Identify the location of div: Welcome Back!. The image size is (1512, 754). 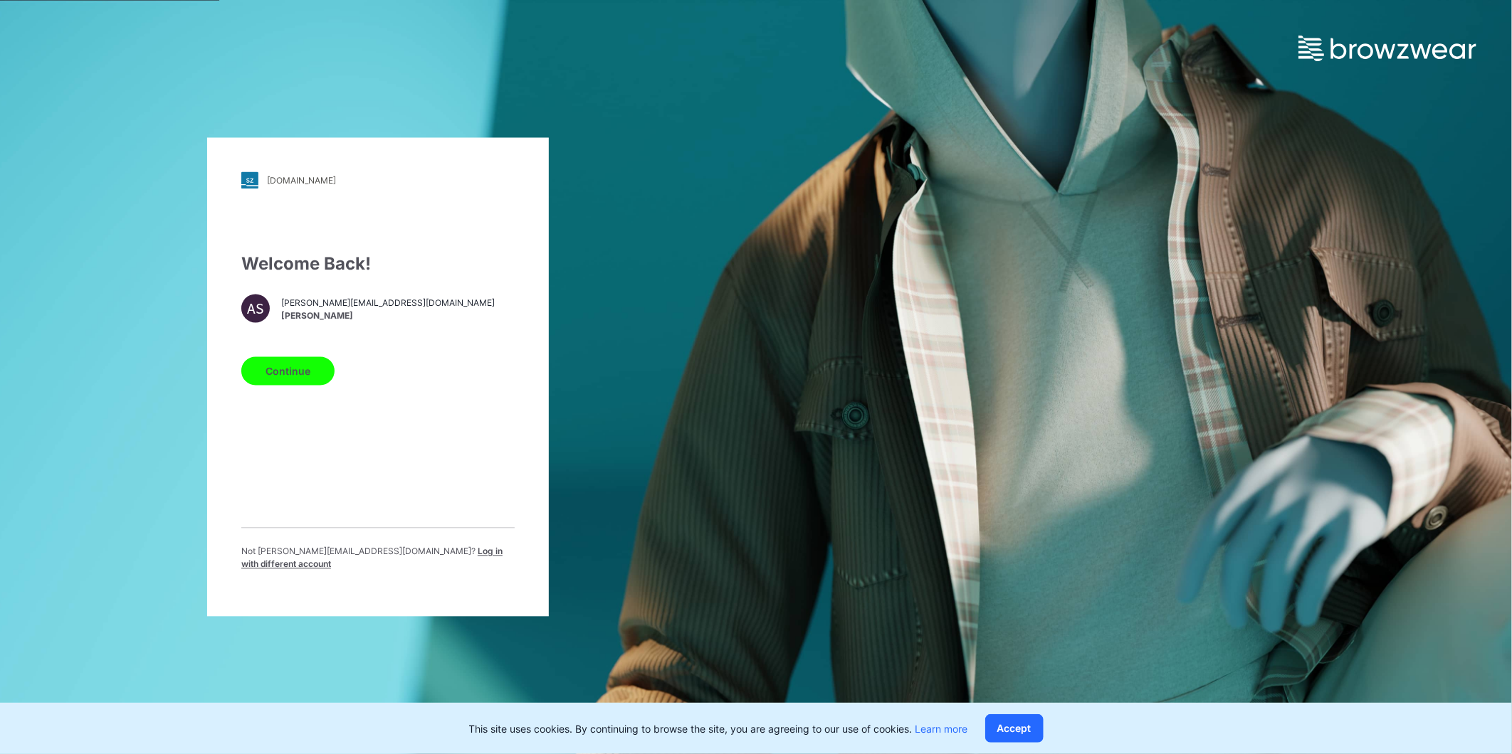
(378, 265).